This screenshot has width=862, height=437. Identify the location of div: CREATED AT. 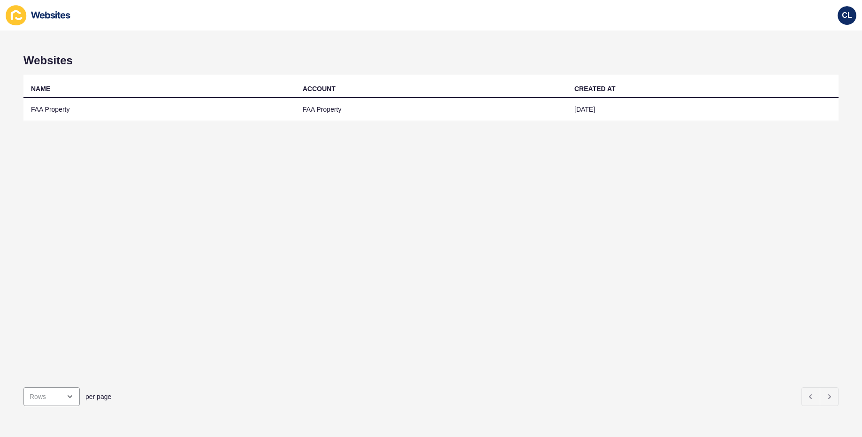
(595, 89).